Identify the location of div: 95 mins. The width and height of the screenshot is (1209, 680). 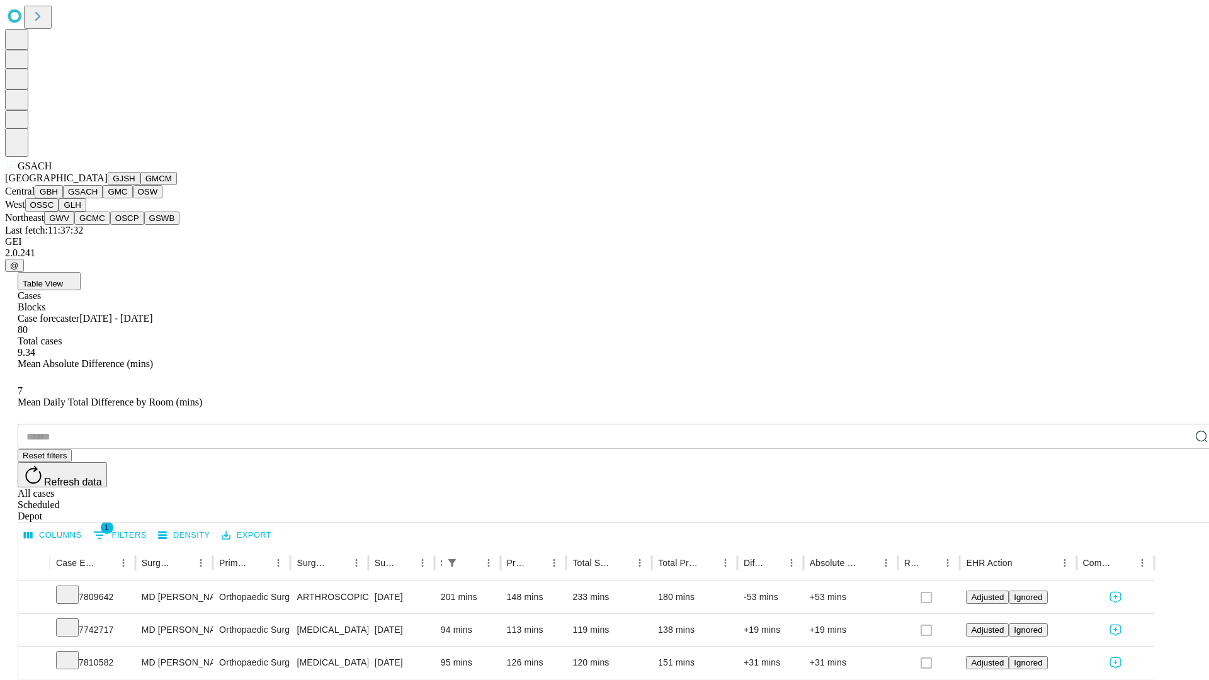
(467, 663).